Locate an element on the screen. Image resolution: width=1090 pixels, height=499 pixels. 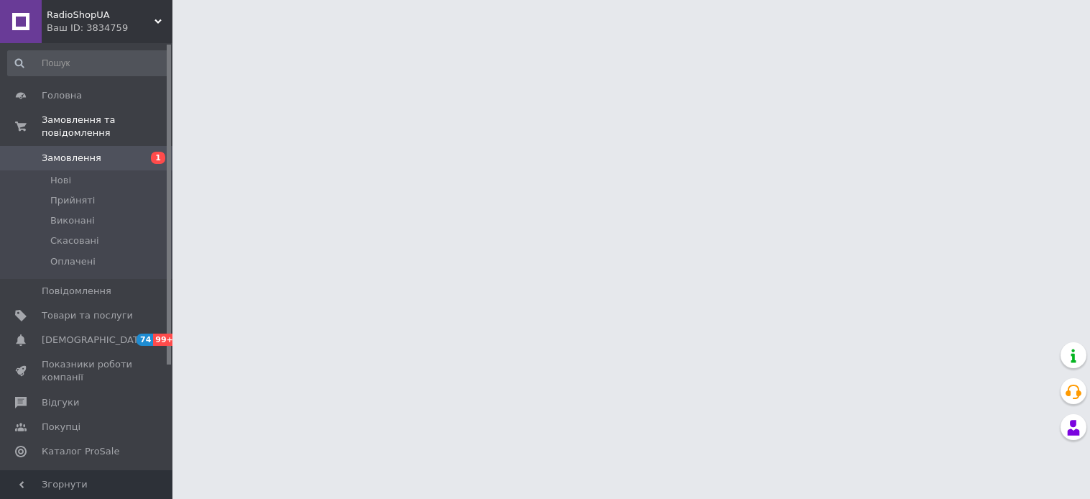
span: Замовлення is located at coordinates (71, 158).